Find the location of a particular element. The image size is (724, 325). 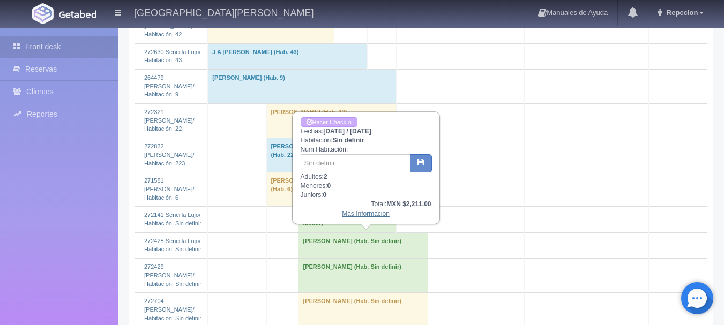

a: 272630 Sencilla Lujo/Habitación: 43 is located at coordinates (172, 56).